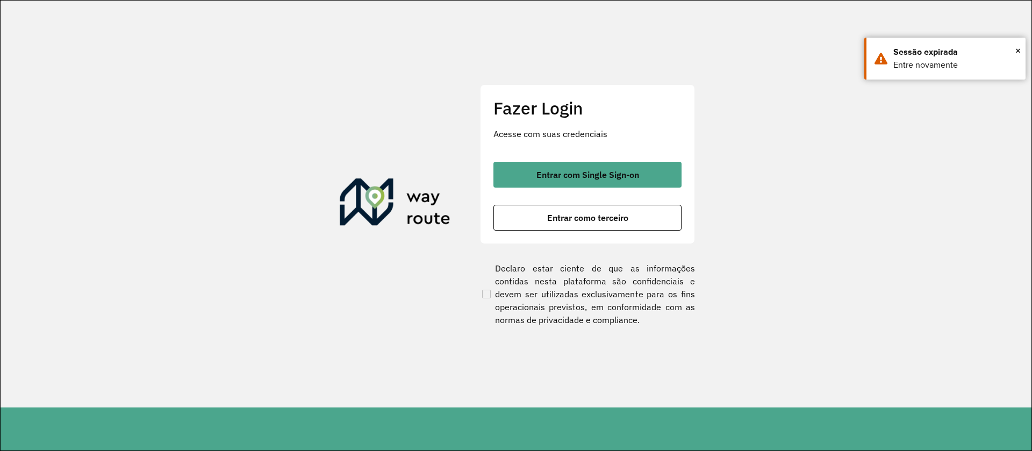  Describe the element at coordinates (955, 52) in the screenshot. I see `div: Sessão expirada` at that location.